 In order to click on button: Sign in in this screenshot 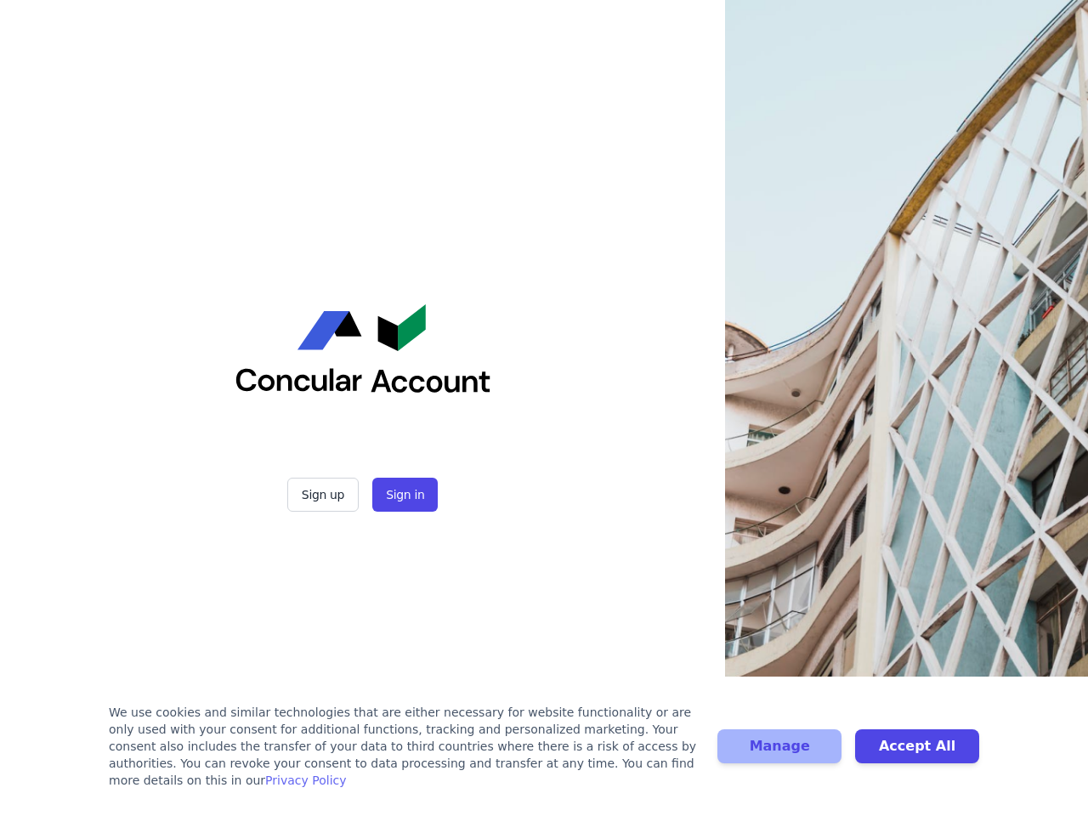, I will do `click(404, 495)`.